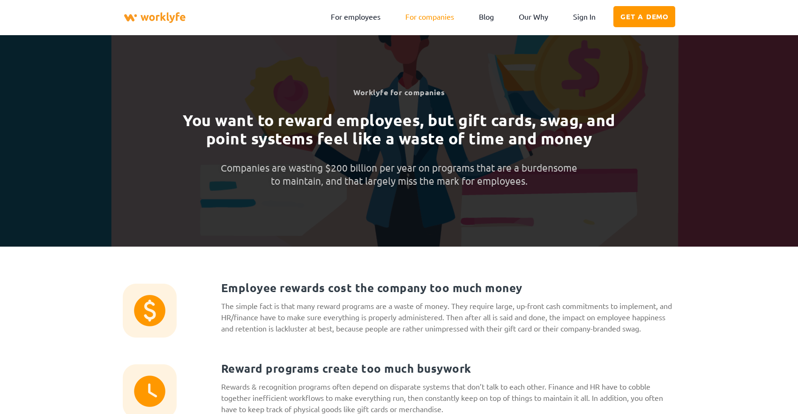 The width and height of the screenshot is (798, 414). What do you see at coordinates (399, 174) in the screenshot?
I see `p: Companies are wasting $200 billion per year on programs that are a burdensome to maintain, and th...` at bounding box center [399, 174].